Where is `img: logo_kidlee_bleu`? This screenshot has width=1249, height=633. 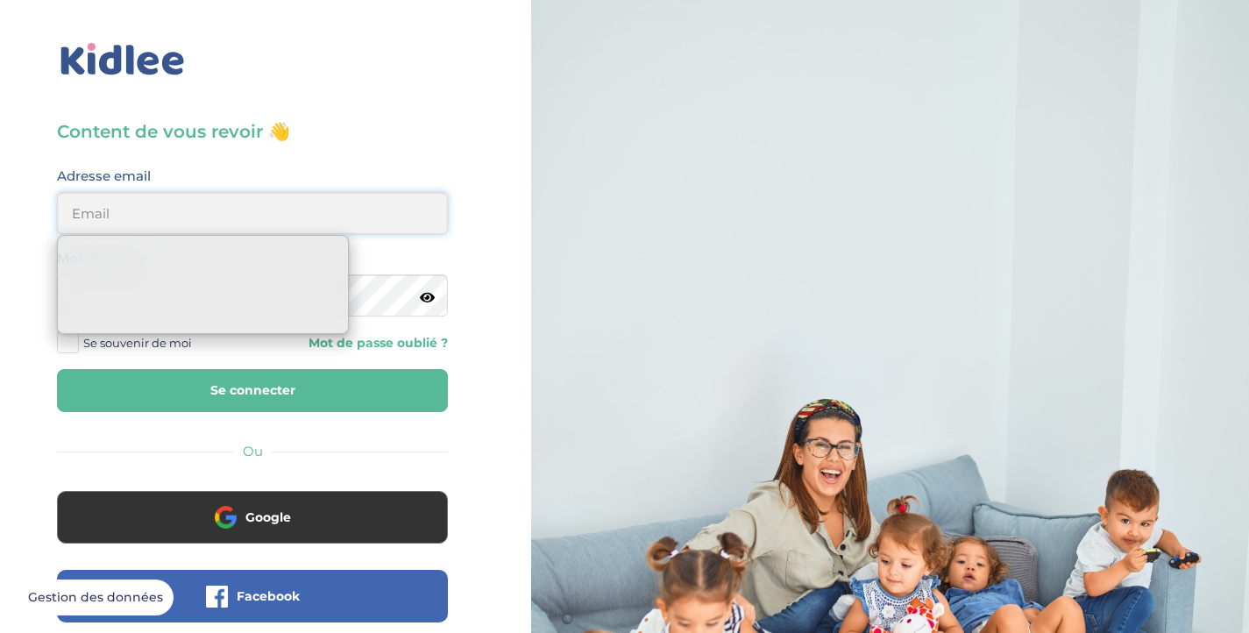 img: logo_kidlee_bleu is located at coordinates (123, 60).